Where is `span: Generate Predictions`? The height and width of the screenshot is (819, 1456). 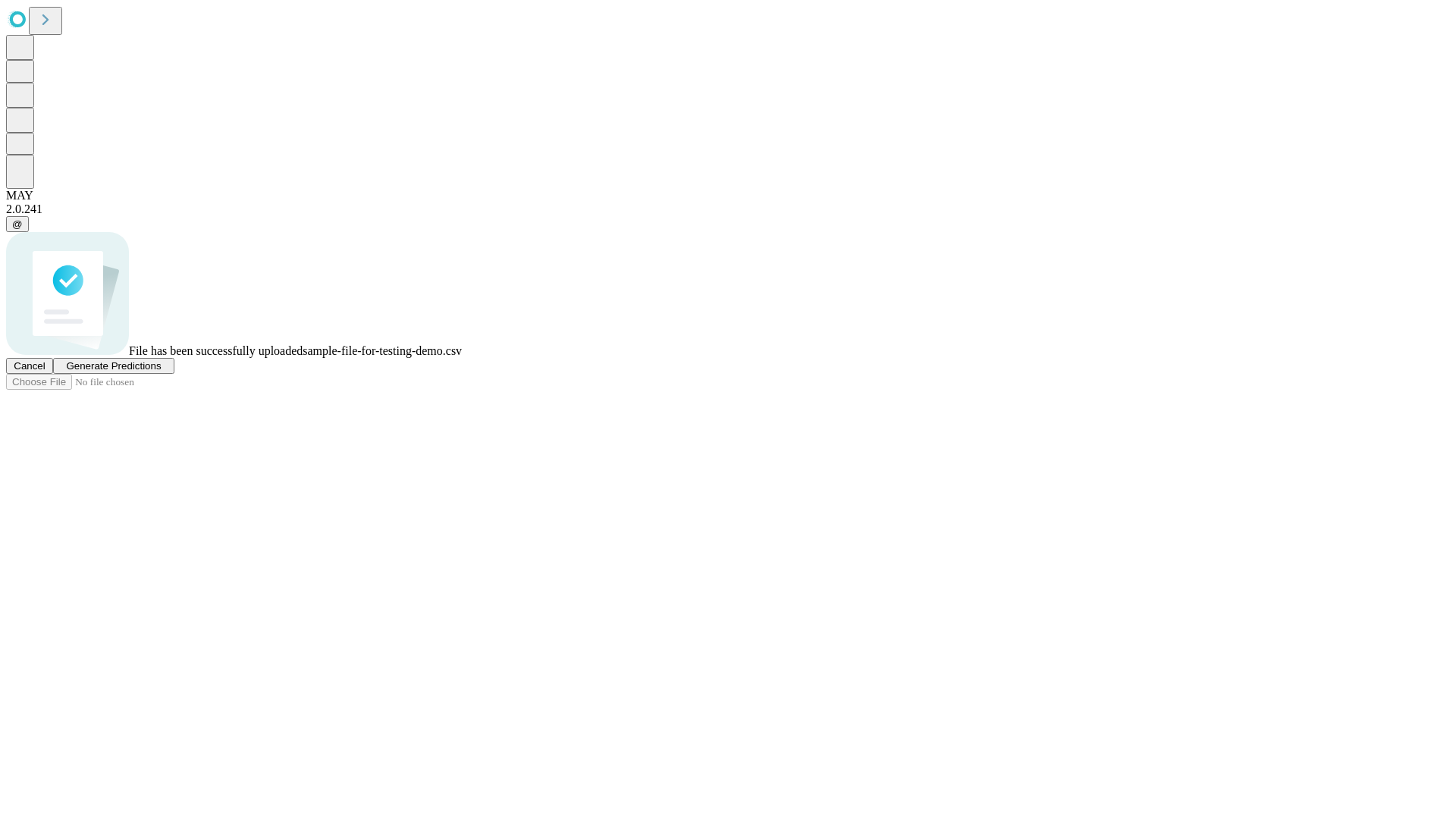 span: Generate Predictions is located at coordinates (113, 366).